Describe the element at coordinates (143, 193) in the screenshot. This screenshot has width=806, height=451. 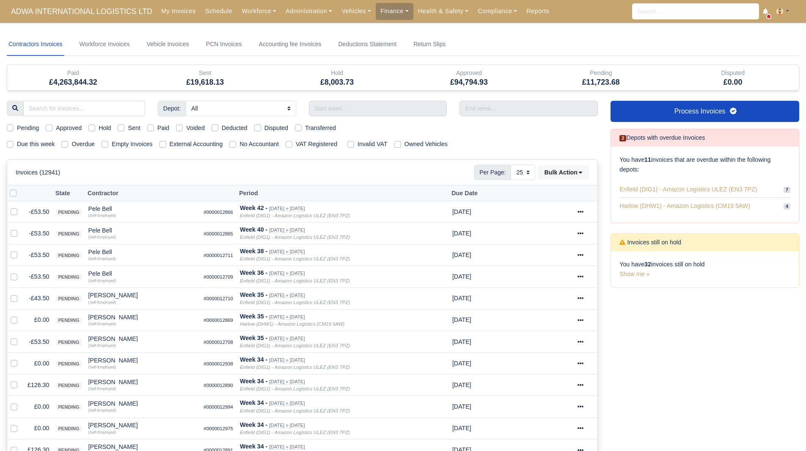
I see `th: Contractor` at that location.